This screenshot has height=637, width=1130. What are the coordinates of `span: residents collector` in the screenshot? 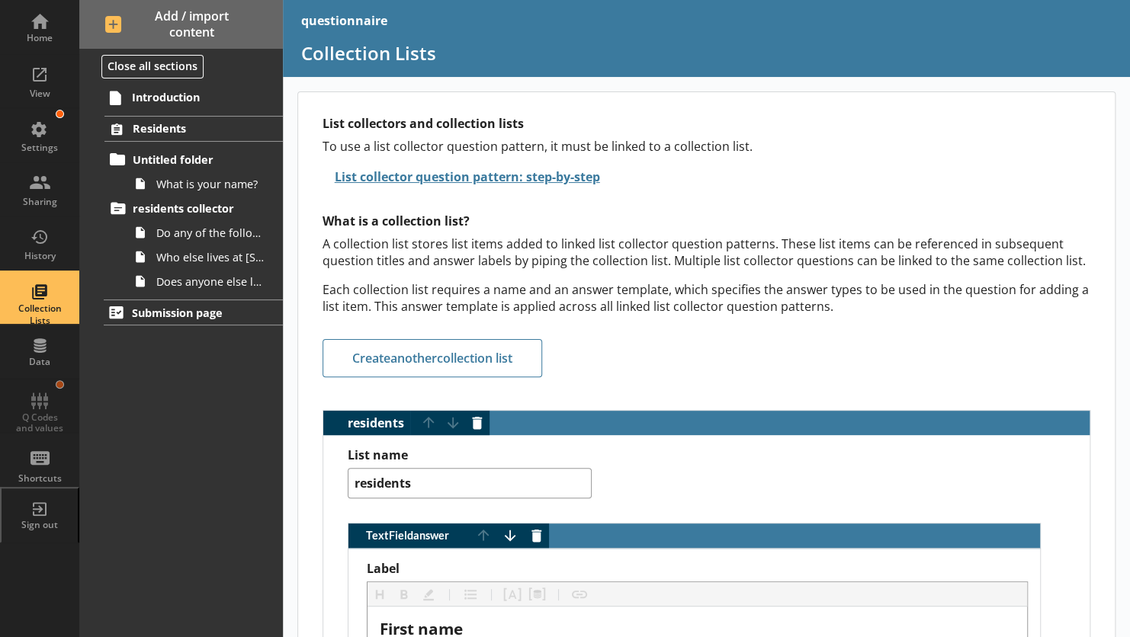 It's located at (195, 208).